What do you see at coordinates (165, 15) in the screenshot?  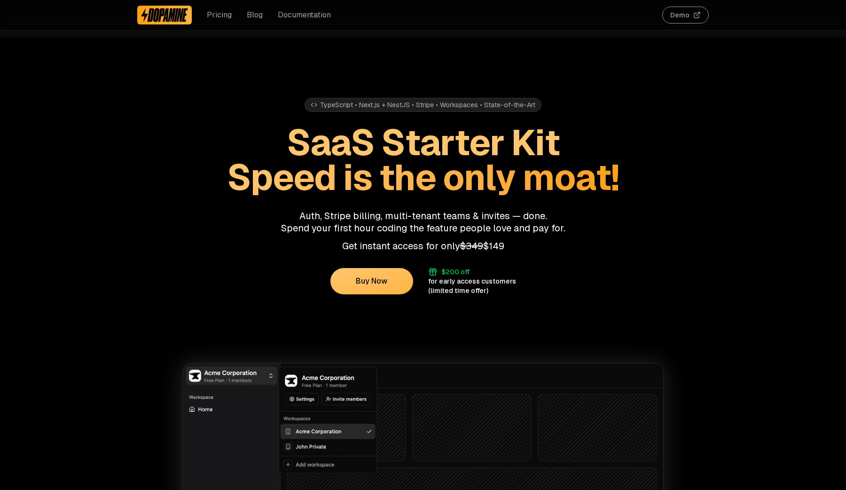 I see `a: Dopamine` at bounding box center [165, 15].